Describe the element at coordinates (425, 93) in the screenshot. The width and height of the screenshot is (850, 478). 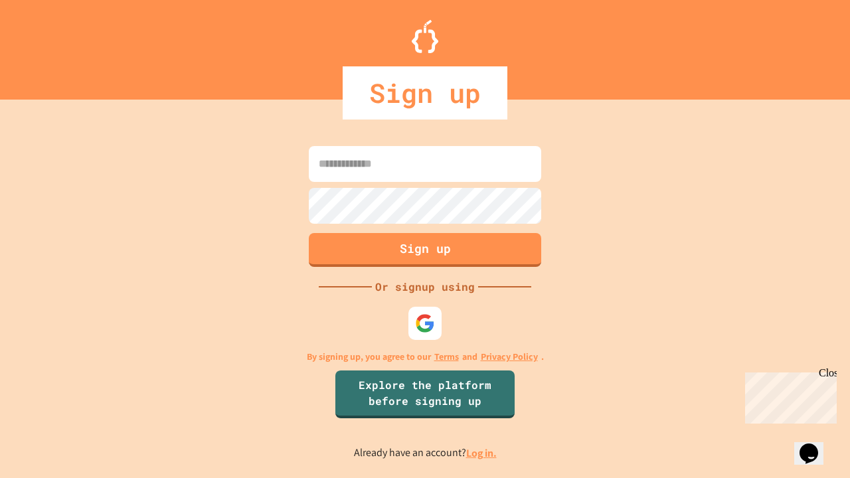
I see `div: Sign up` at that location.